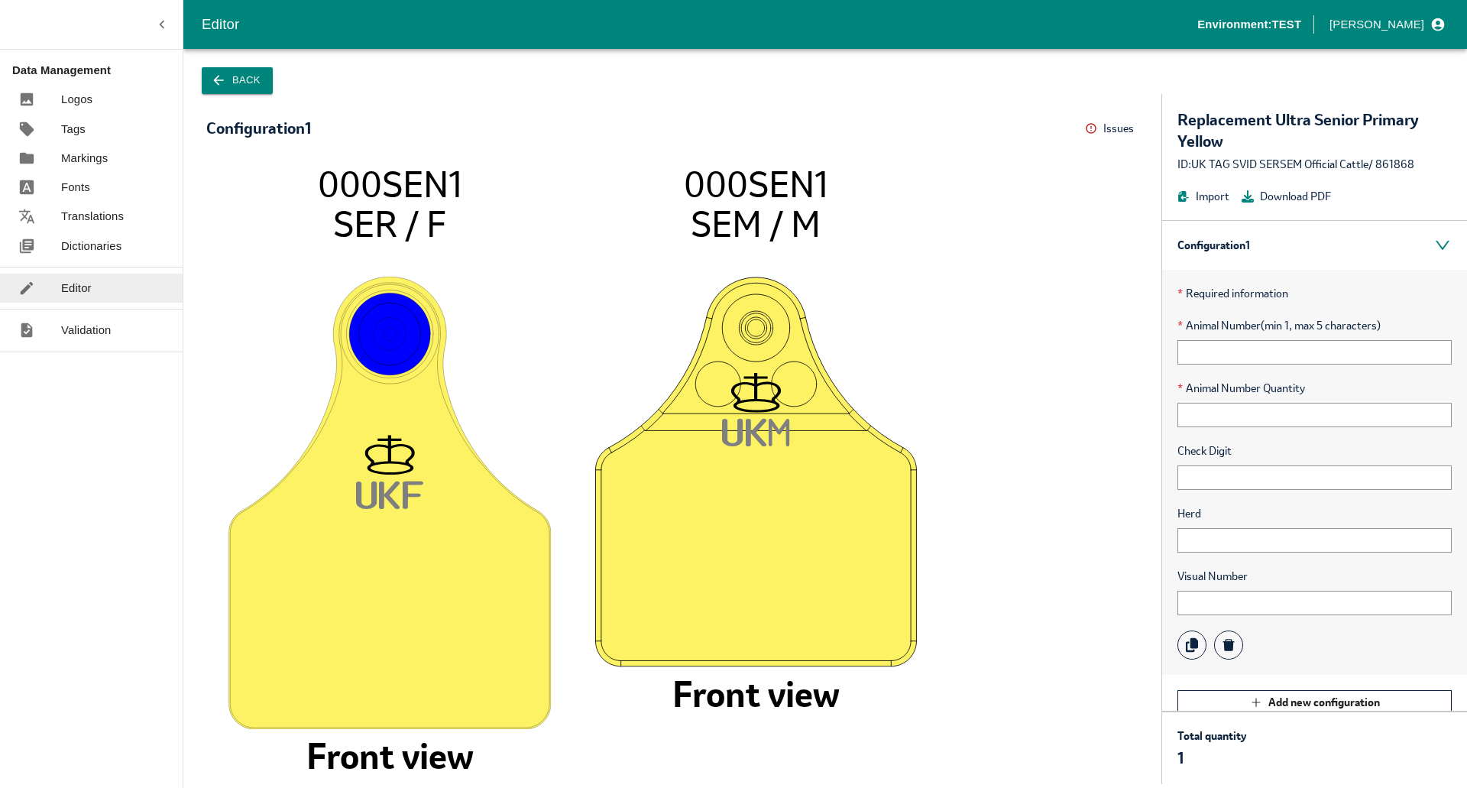 This screenshot has width=1467, height=788. What do you see at coordinates (237, 80) in the screenshot?
I see `button: Back` at bounding box center [237, 80].